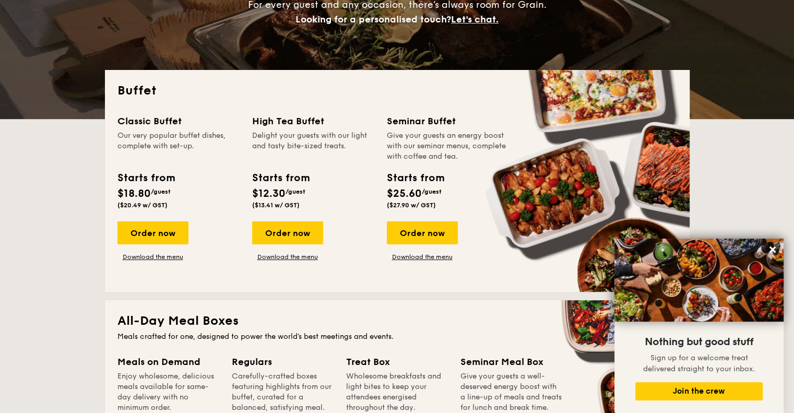 This screenshot has width=794, height=413. Describe the element at coordinates (772, 249) in the screenshot. I see `button: Close` at that location.